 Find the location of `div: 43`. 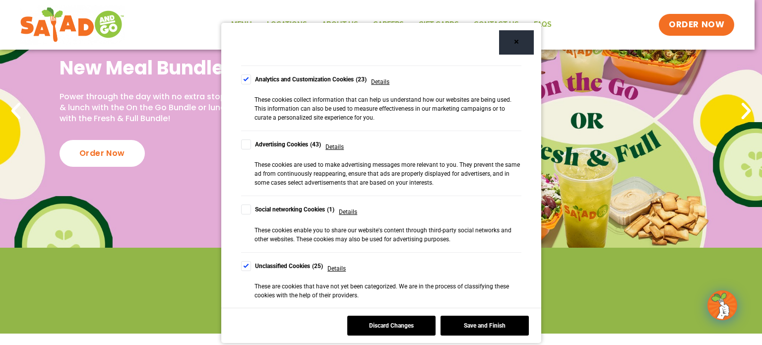

div: 43 is located at coordinates (315, 144).